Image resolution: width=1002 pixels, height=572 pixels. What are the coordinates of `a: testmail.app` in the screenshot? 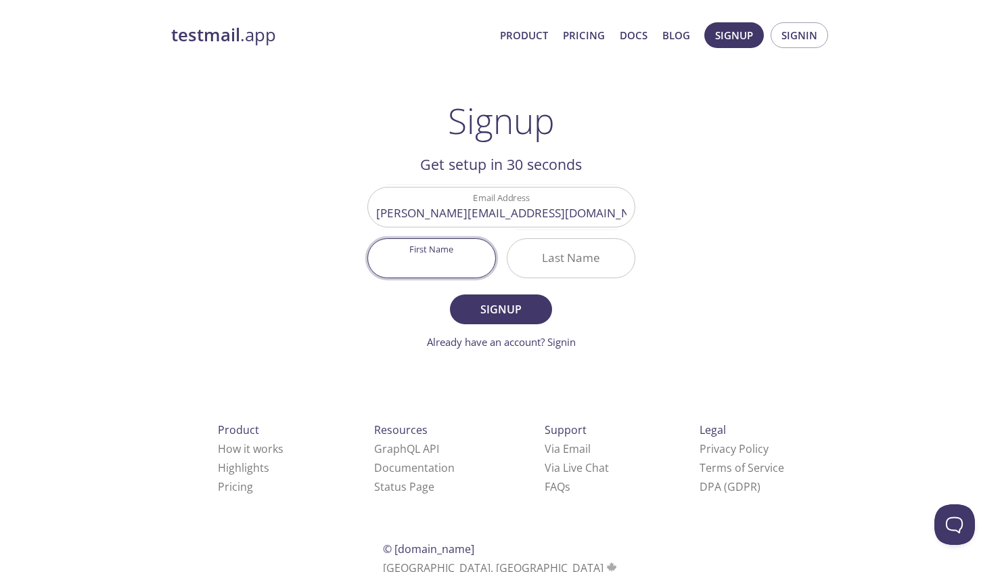 It's located at (330, 35).